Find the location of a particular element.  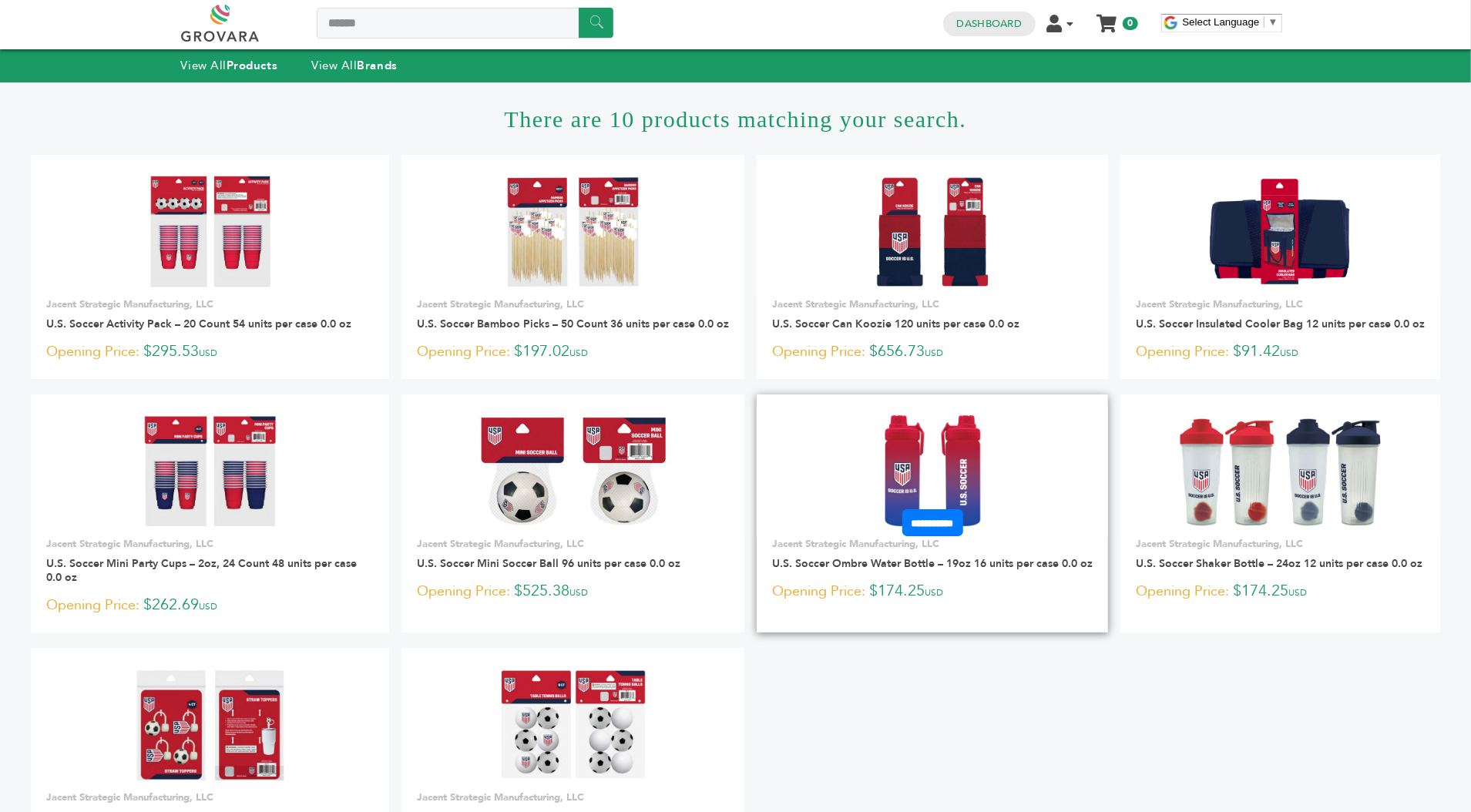

a: U.S. Soccer Ombre Water Bottle – 19oz 16 units per case 0.0 oz is located at coordinates (933, 564).